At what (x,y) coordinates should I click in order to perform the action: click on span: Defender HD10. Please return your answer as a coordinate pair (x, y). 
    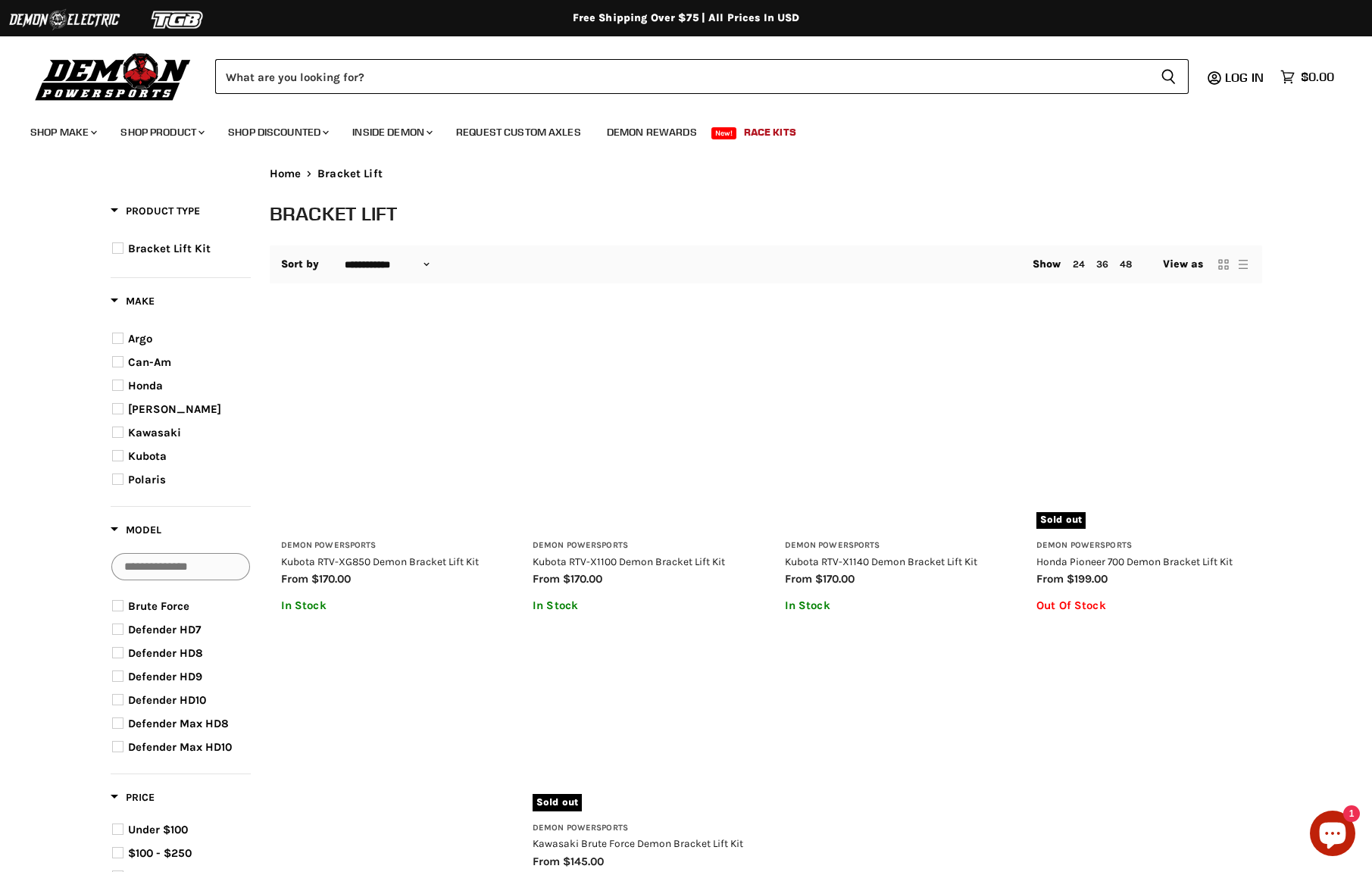
    Looking at the image, I should click on (167, 700).